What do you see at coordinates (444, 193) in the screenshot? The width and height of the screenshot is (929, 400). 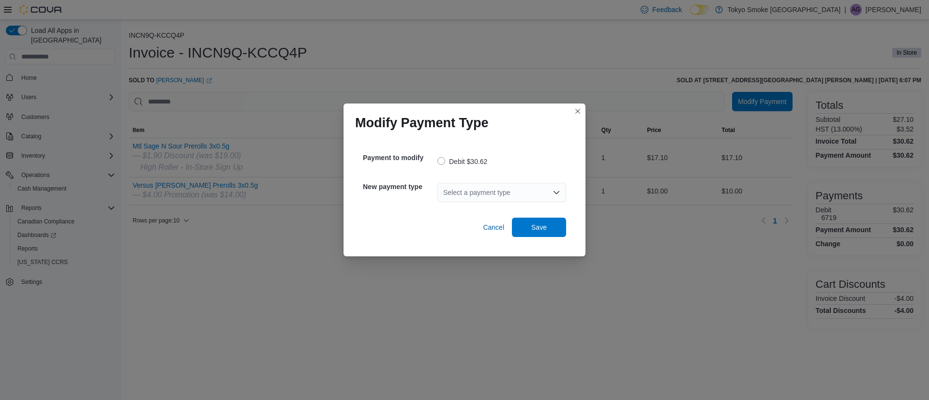 I see `input: Accessible screen reader label` at bounding box center [444, 193].